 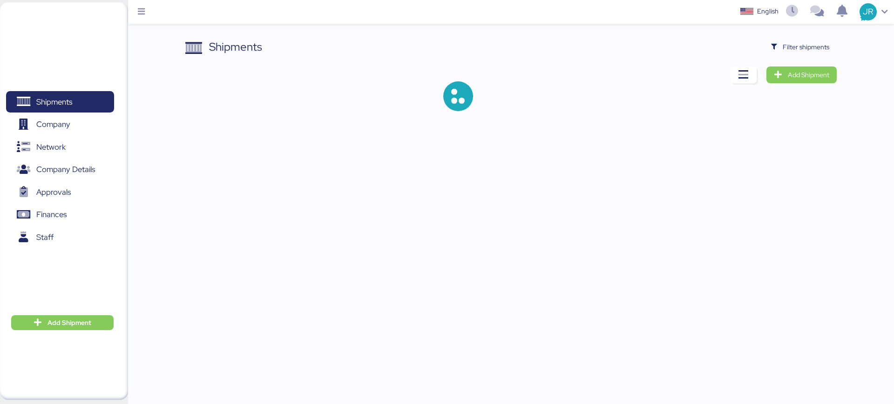 I want to click on span: Finances, so click(x=51, y=215).